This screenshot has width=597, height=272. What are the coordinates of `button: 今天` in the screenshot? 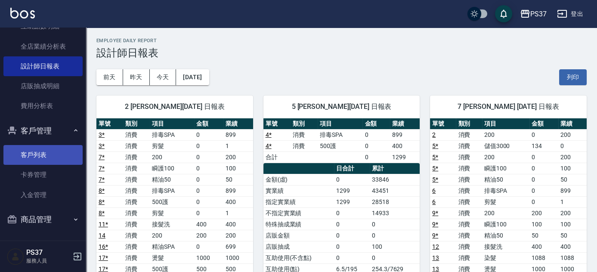 It's located at (163, 77).